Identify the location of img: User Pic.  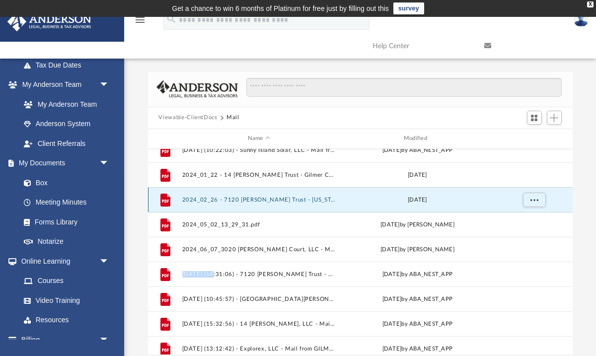
(581, 19).